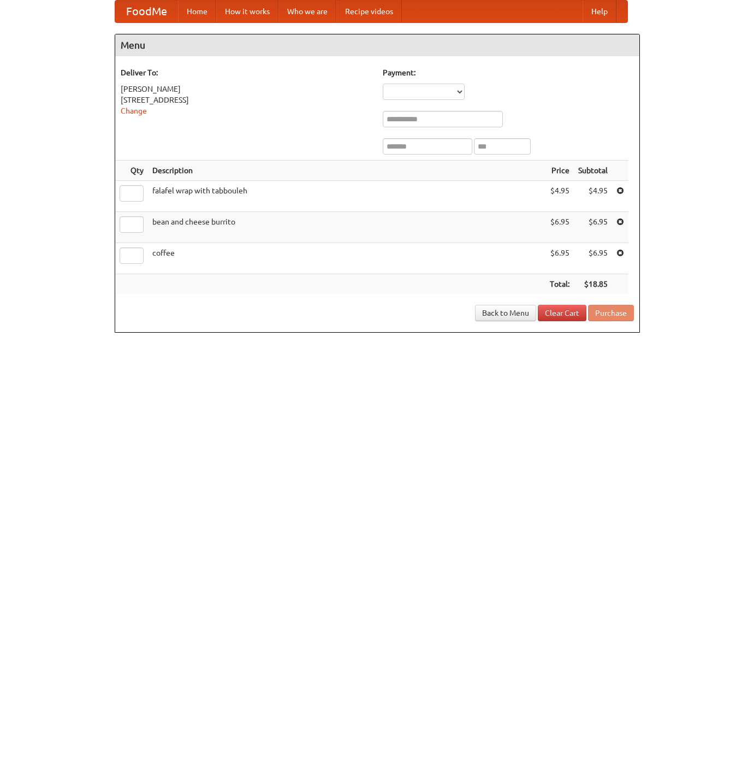 This screenshot has width=742, height=773. I want to click on h5: Deliver To:, so click(246, 73).